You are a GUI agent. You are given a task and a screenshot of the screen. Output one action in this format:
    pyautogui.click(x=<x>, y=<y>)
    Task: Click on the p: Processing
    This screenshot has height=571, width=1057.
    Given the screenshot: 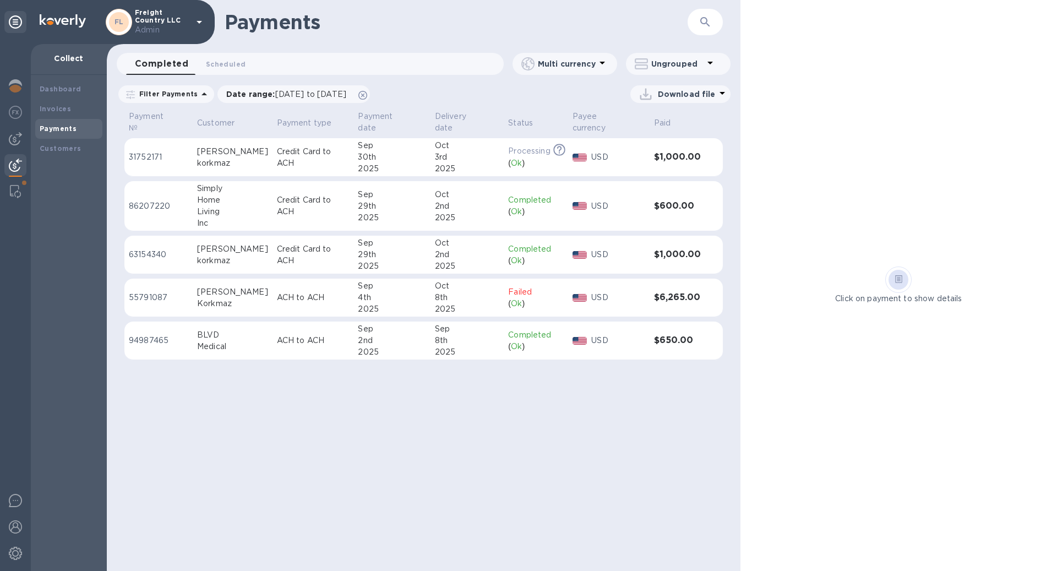 What is the action you would take?
    pyautogui.click(x=529, y=151)
    